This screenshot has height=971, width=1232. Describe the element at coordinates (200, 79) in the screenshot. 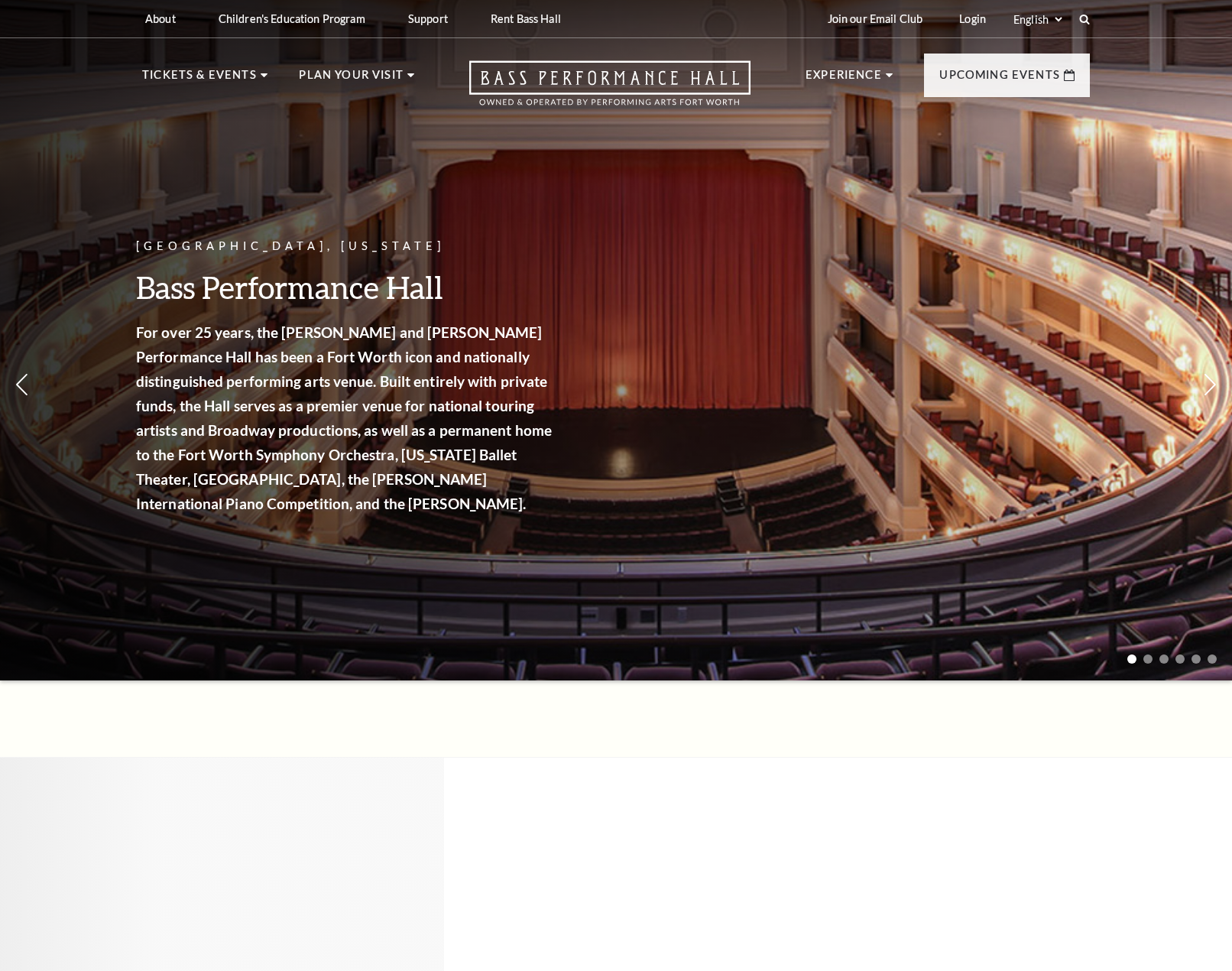

I see `p: Tickets & Events` at that location.